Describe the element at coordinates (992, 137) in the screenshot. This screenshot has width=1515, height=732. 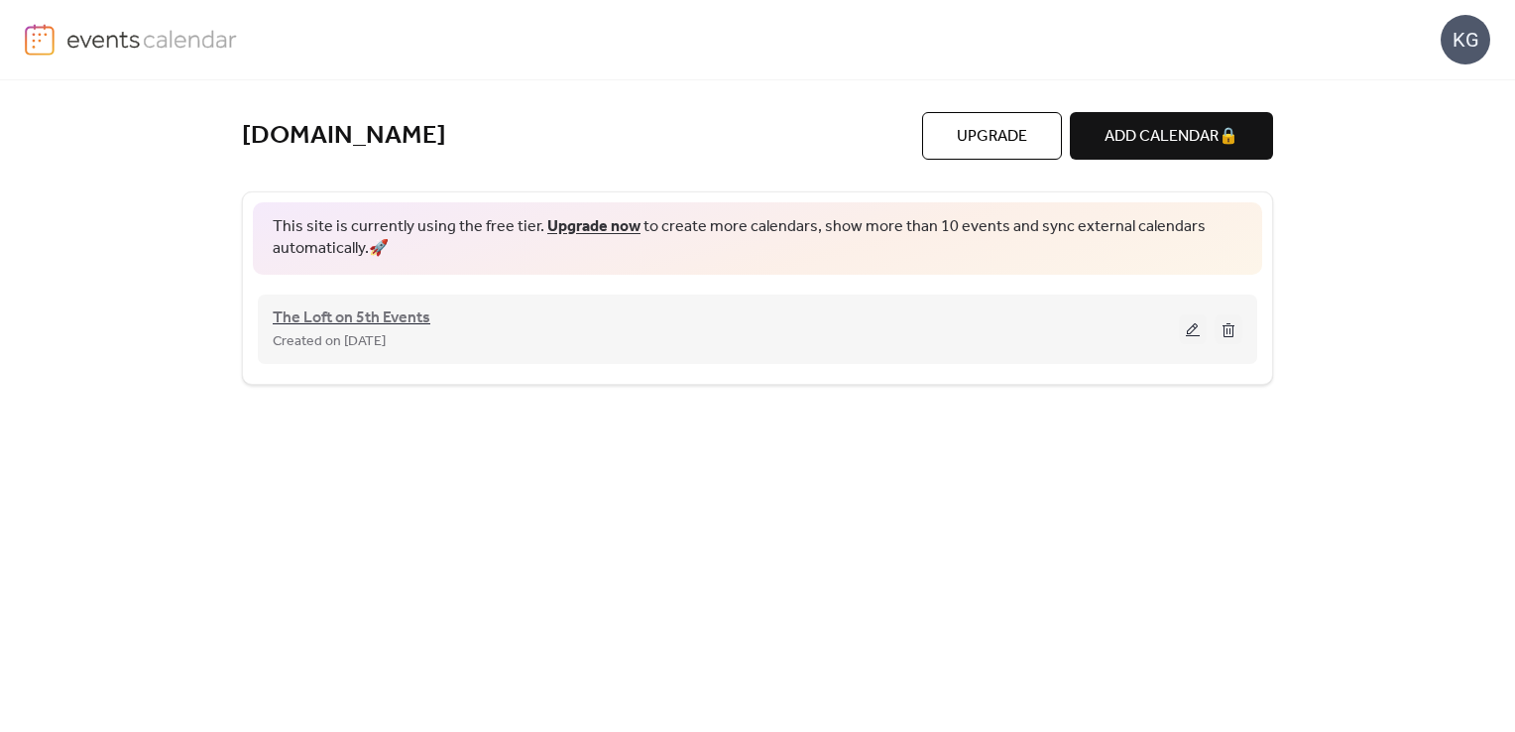
I see `span: Upgrade` at that location.